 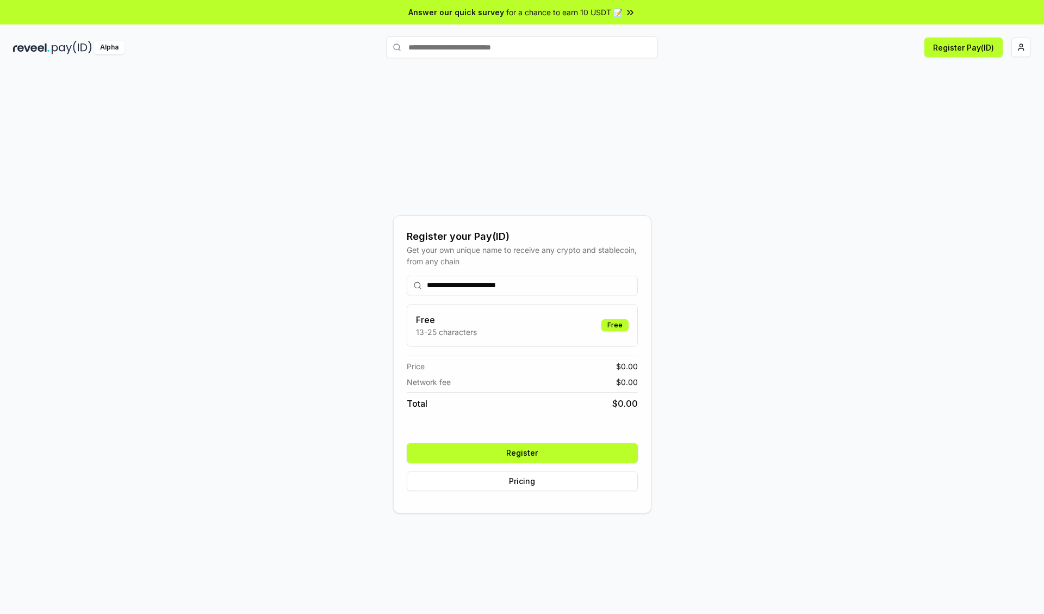 What do you see at coordinates (109, 47) in the screenshot?
I see `div: Alpha` at bounding box center [109, 47].